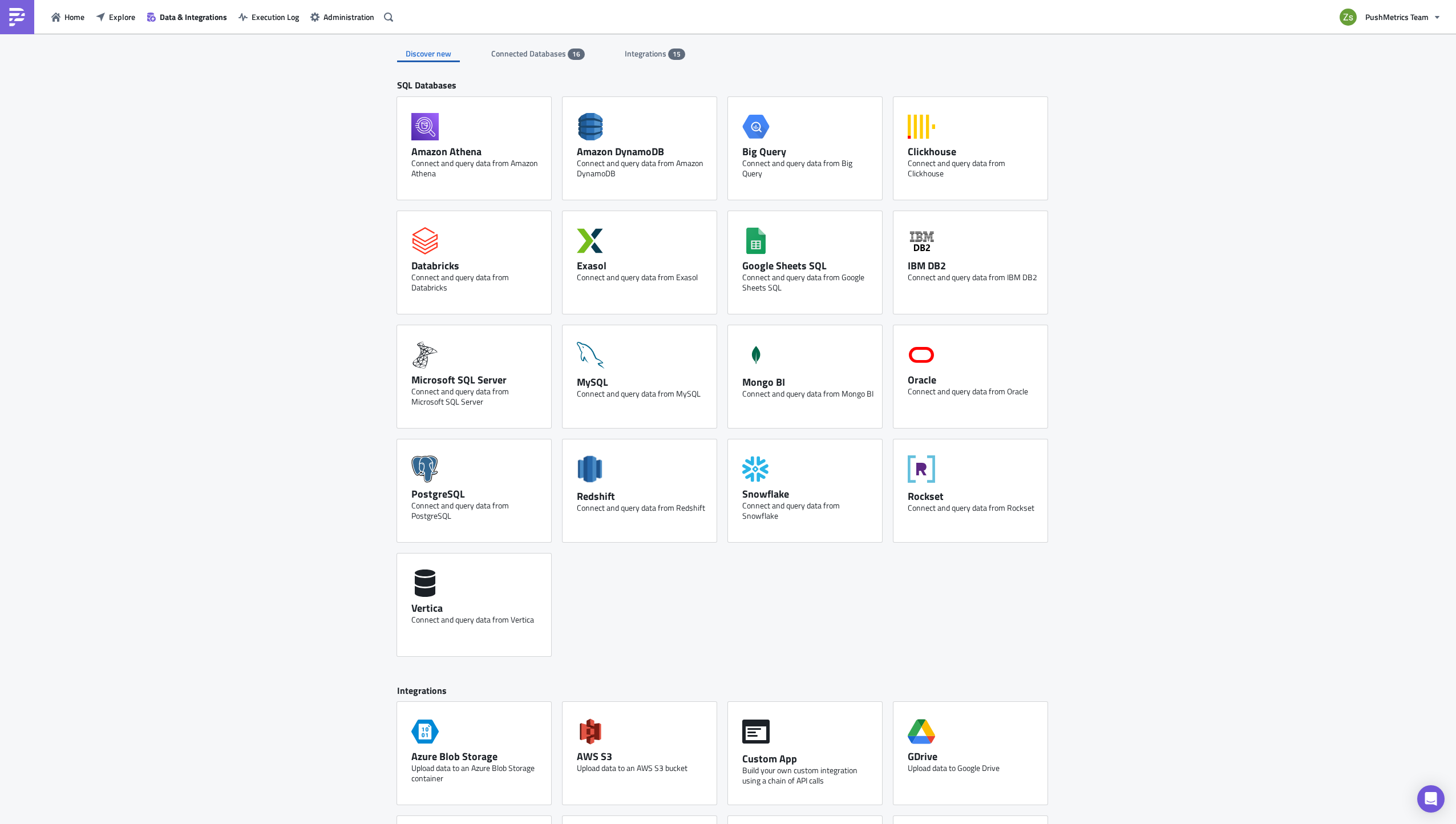 The width and height of the screenshot is (1456, 824). Describe the element at coordinates (68, 17) in the screenshot. I see `a: Home` at that location.